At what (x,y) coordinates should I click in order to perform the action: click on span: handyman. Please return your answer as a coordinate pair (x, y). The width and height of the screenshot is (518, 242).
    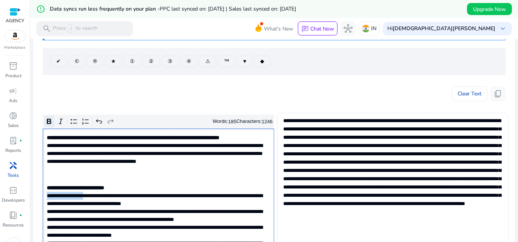
    Looking at the image, I should click on (14, 166).